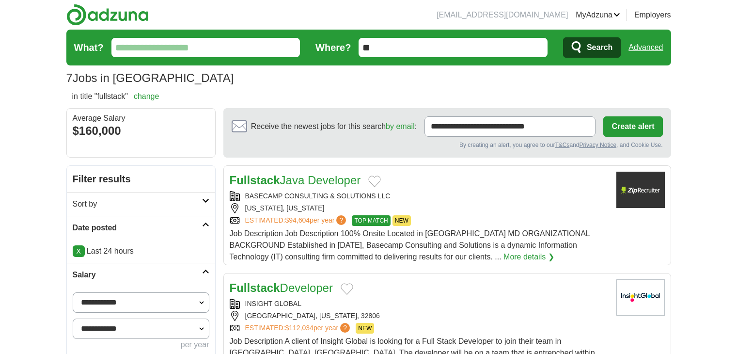 The height and width of the screenshot is (354, 737). I want to click on div: per year, so click(141, 345).